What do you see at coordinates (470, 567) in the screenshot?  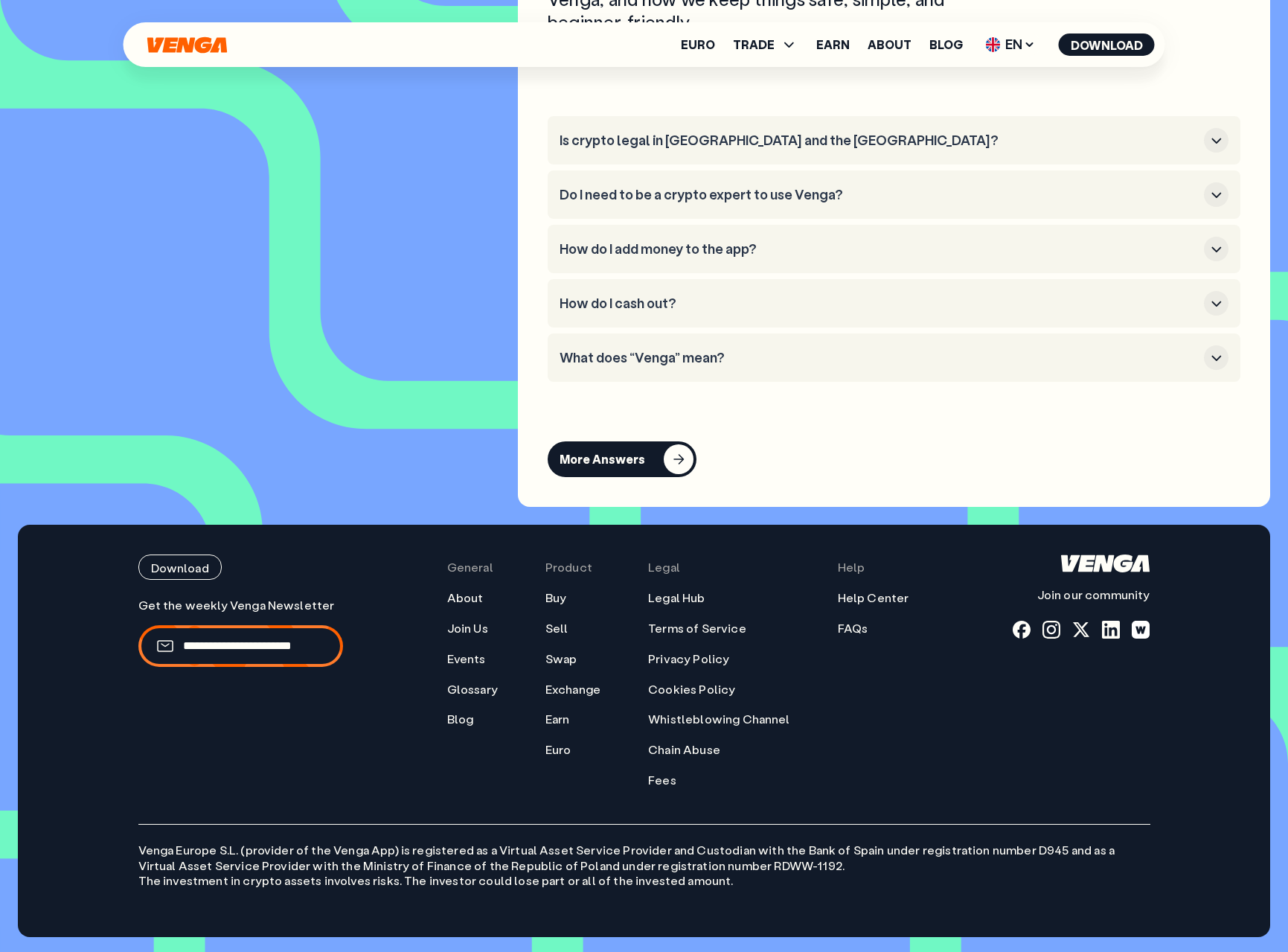 I see `span: General` at bounding box center [470, 567].